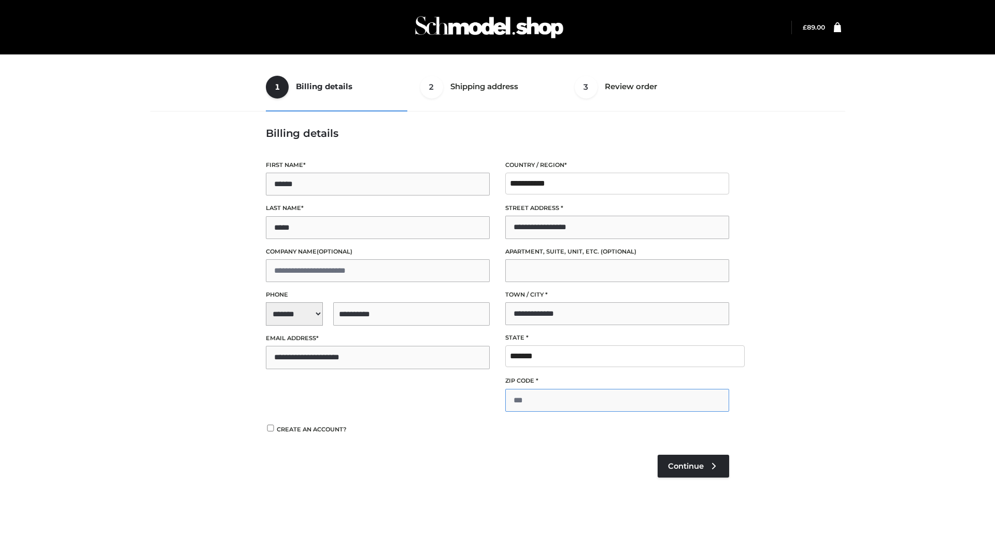 This screenshot has height=560, width=995. I want to click on img: Schmodel Admin 964, so click(489, 27).